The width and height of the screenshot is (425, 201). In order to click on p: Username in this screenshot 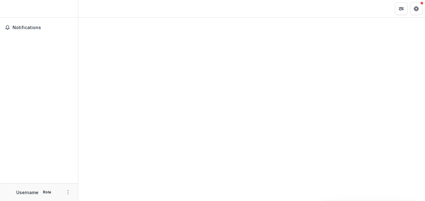, I will do `click(27, 192)`.